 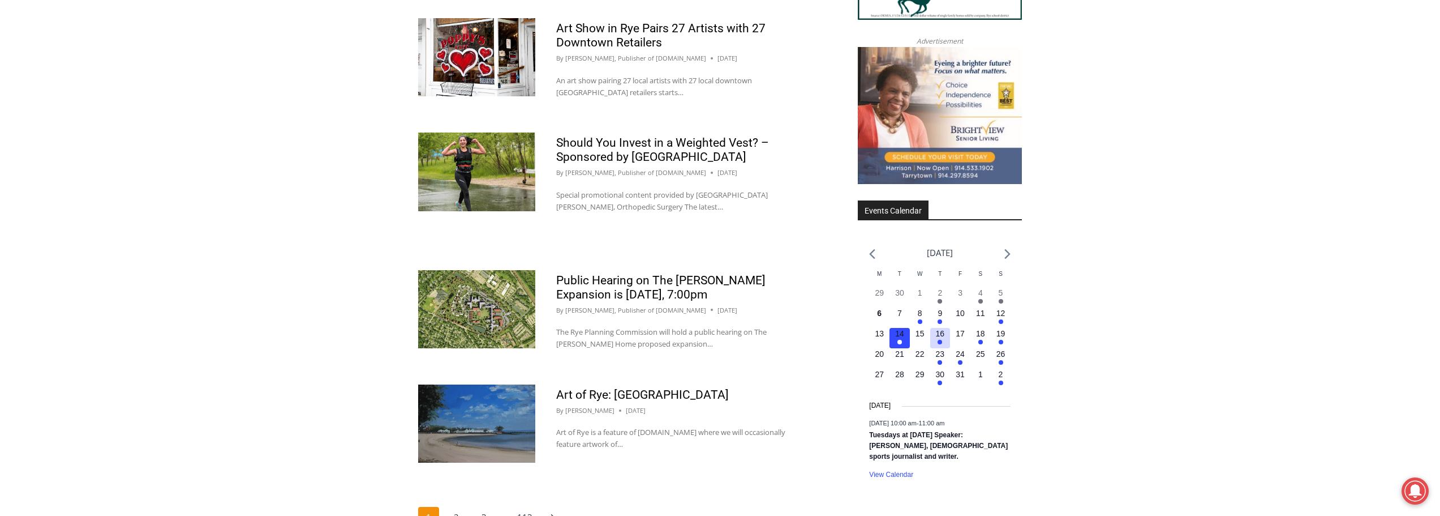 I want to click on a: Previous month, so click(x=872, y=254).